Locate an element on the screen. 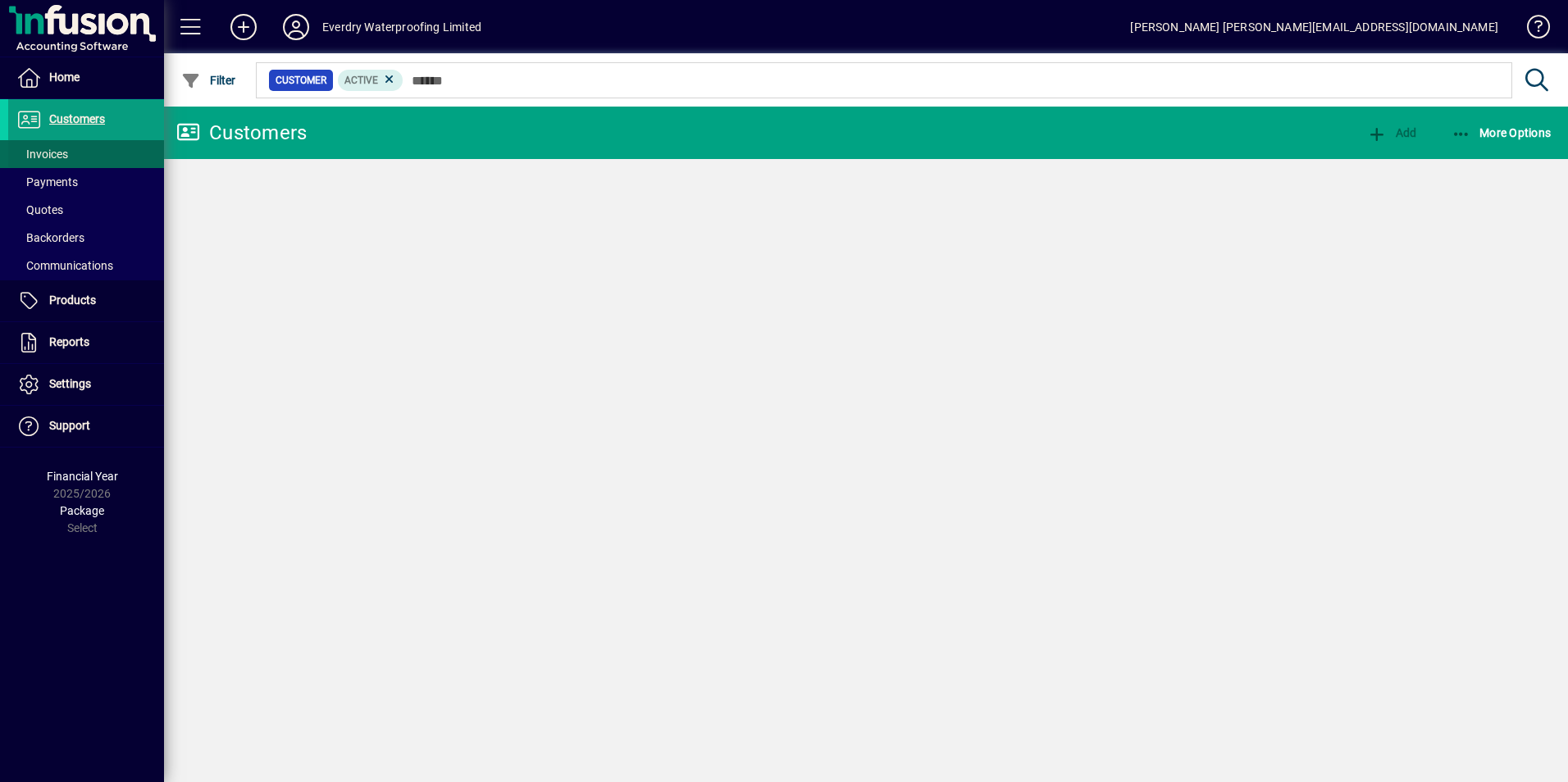 The width and height of the screenshot is (1568, 782). a: Home is located at coordinates (86, 78).